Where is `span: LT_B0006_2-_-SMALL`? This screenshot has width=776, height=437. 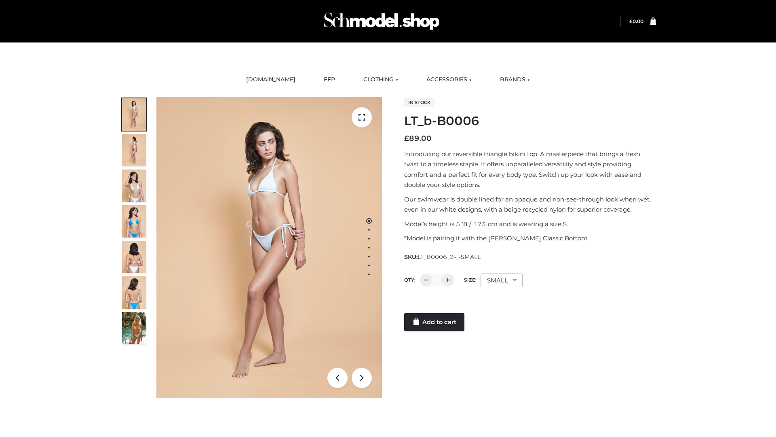 span: LT_B0006_2-_-SMALL is located at coordinates (449, 257).